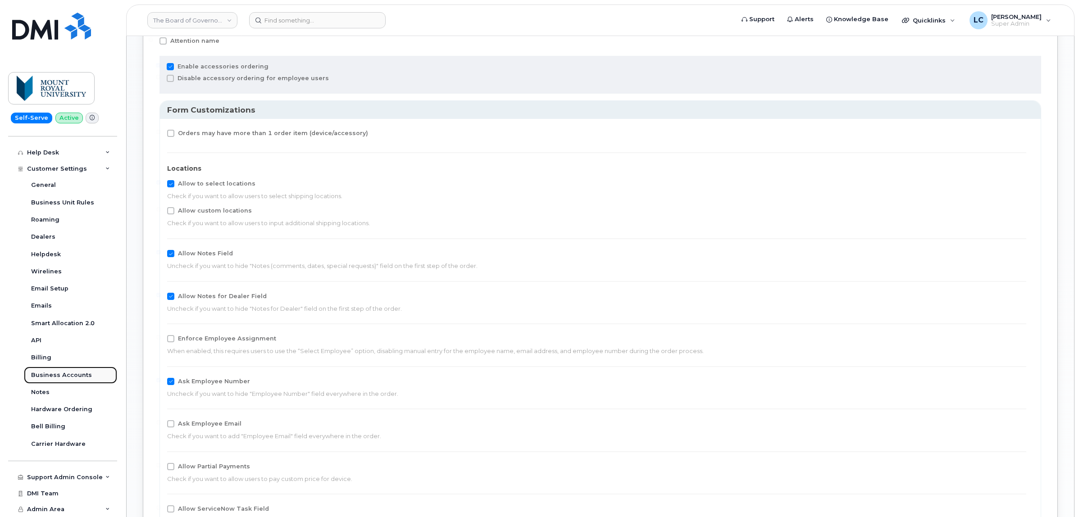 Image resolution: width=1079 pixels, height=517 pixels. What do you see at coordinates (223, 66) in the screenshot?
I see `span: Enable accessories ordering` at bounding box center [223, 66].